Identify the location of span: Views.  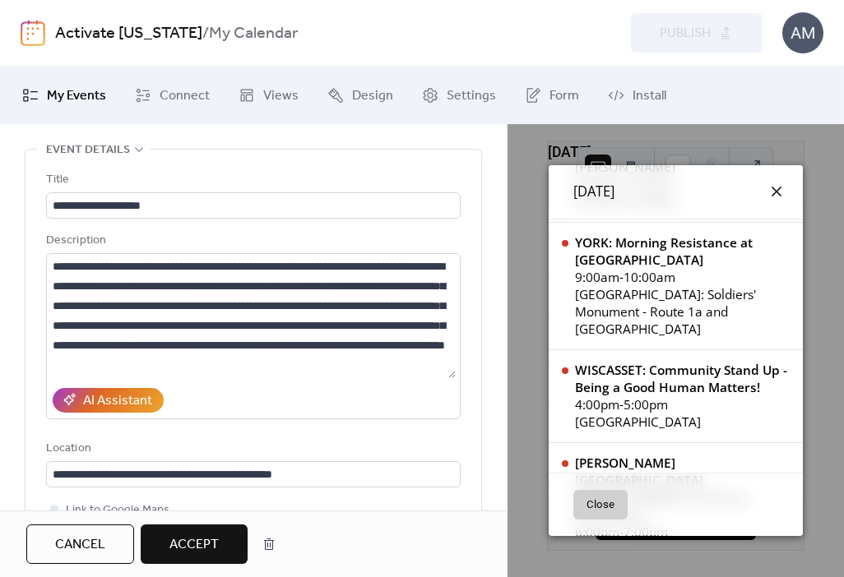
(281, 96).